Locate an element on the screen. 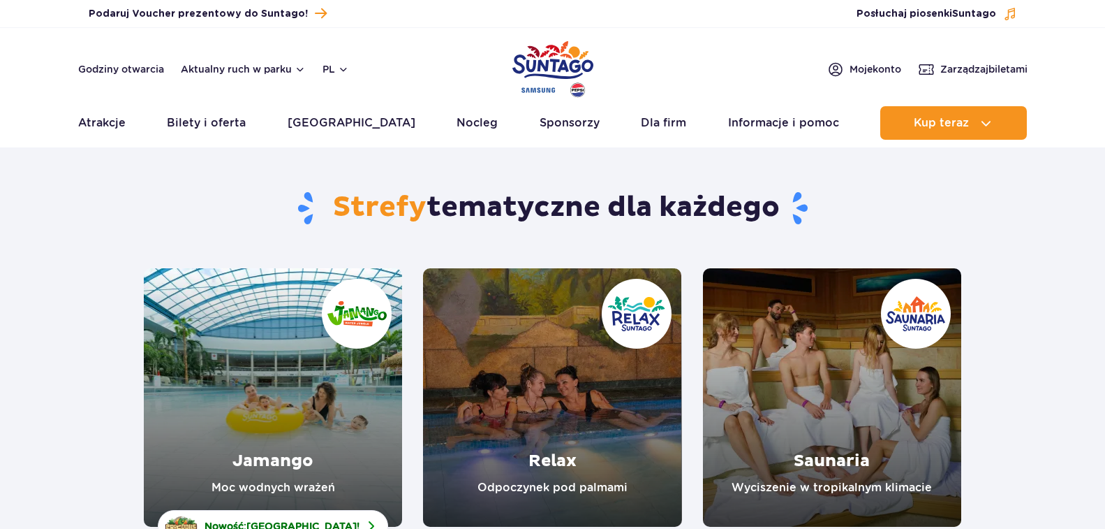  a: Dla firm is located at coordinates (663, 123).